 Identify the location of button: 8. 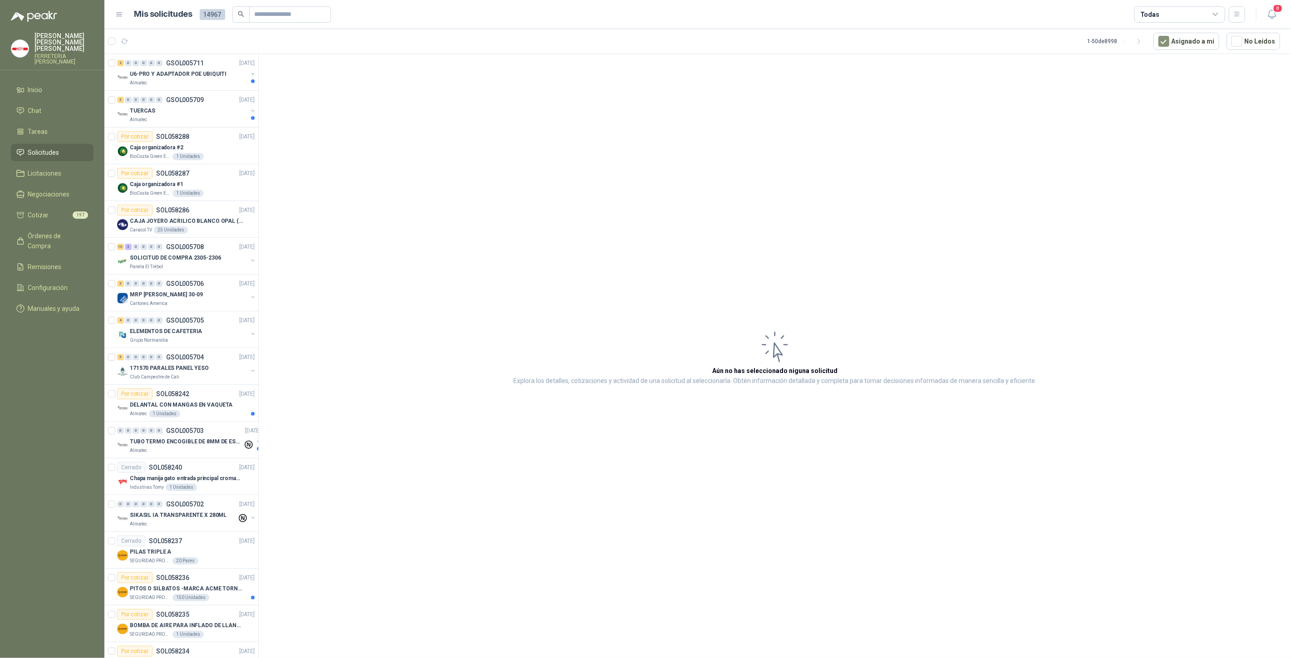
(1272, 15).